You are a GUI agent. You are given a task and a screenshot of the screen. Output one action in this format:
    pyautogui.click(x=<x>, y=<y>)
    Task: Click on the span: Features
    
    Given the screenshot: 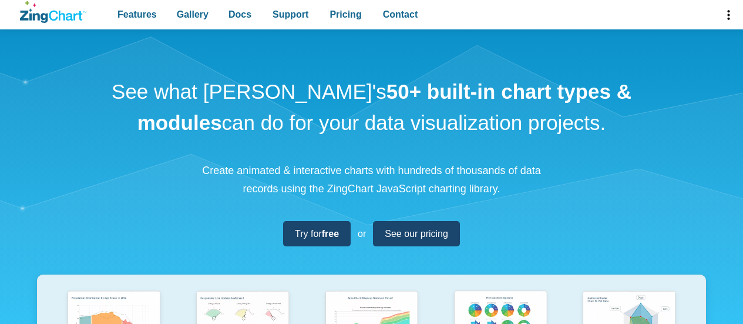 What is the action you would take?
    pyautogui.click(x=137, y=14)
    